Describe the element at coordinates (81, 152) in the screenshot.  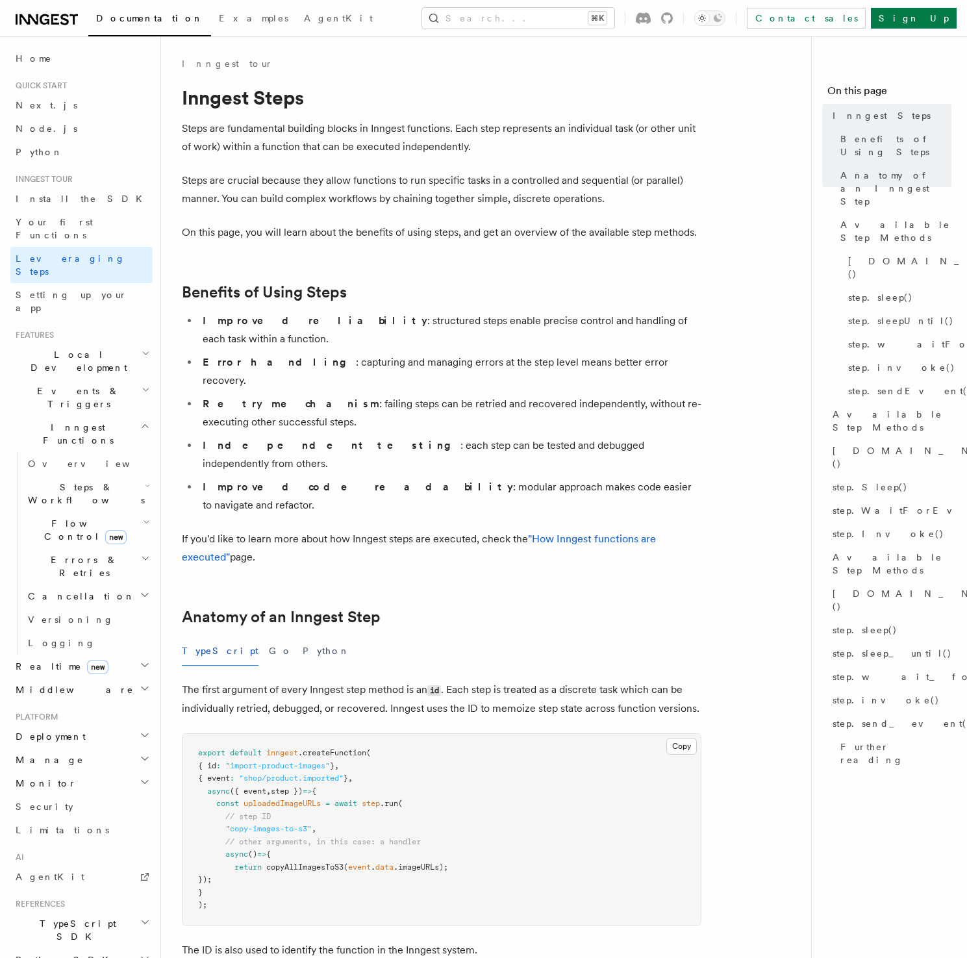
I see `a: Python` at that location.